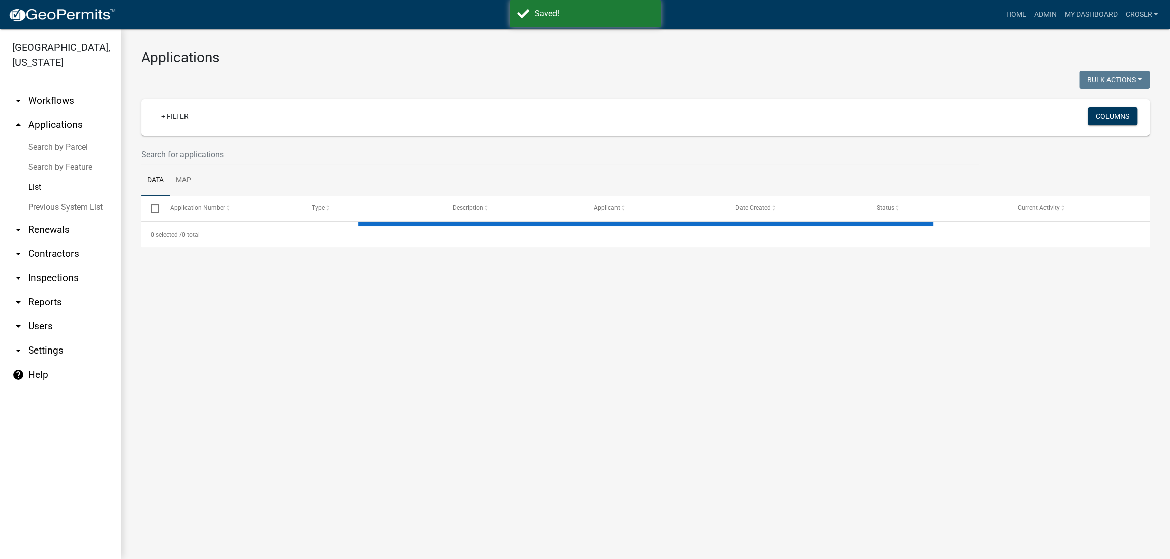  What do you see at coordinates (607, 208) in the screenshot?
I see `span: Applicant` at bounding box center [607, 208].